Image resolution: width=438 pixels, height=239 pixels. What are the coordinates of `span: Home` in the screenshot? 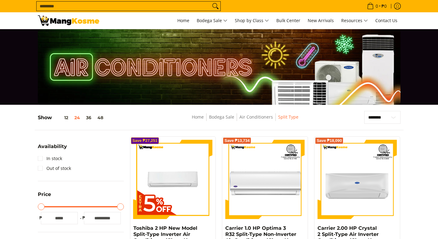 It's located at (183, 20).